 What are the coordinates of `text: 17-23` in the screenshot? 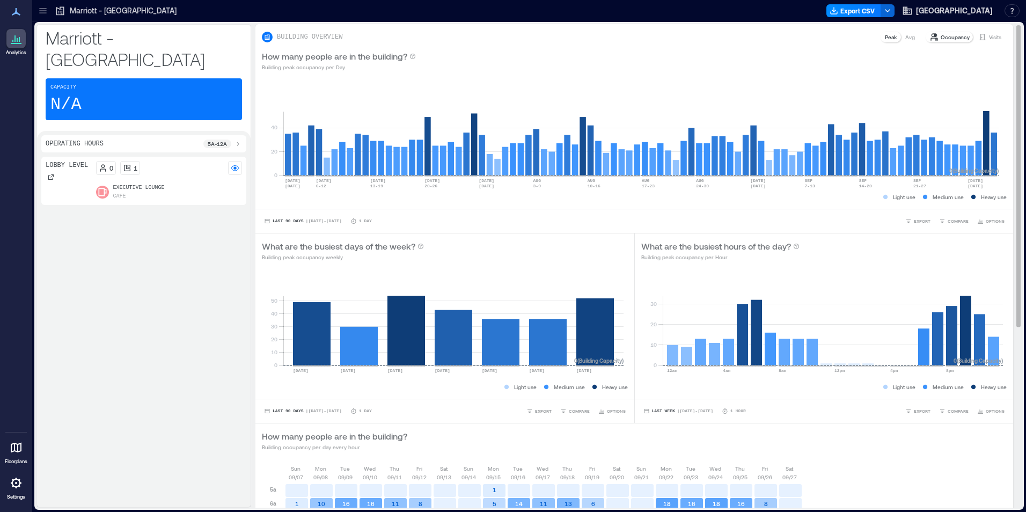 It's located at (648, 186).